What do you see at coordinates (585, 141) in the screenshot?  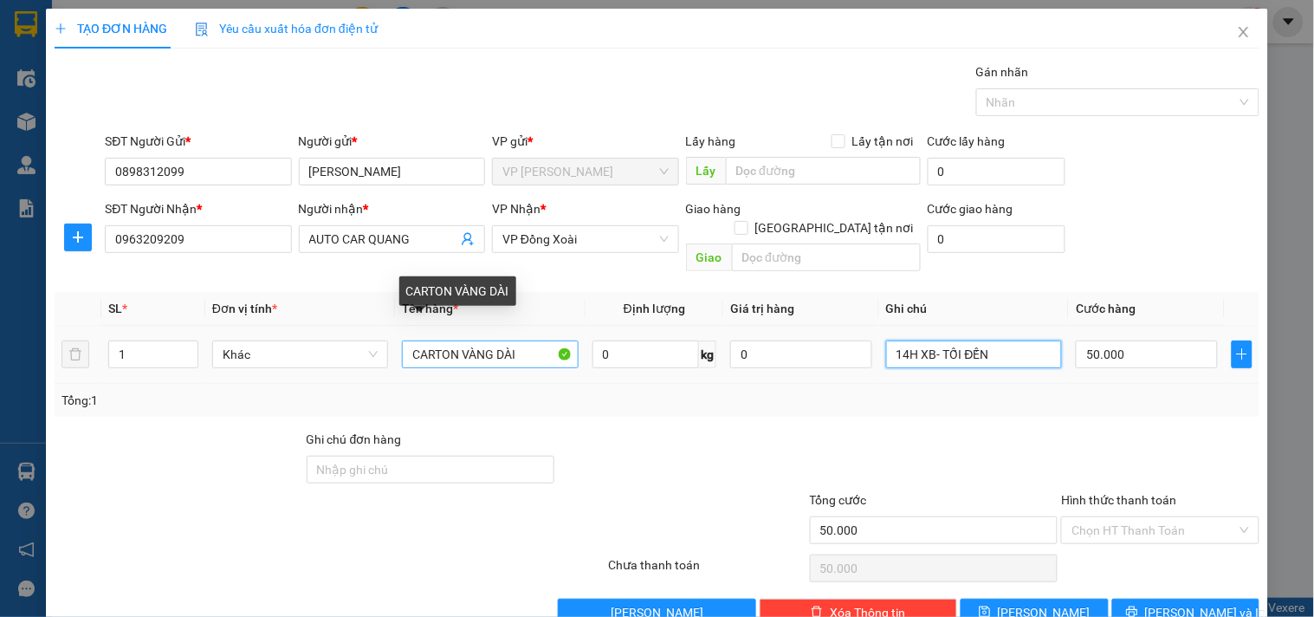 I see `div: VP gửi` at bounding box center [585, 141].